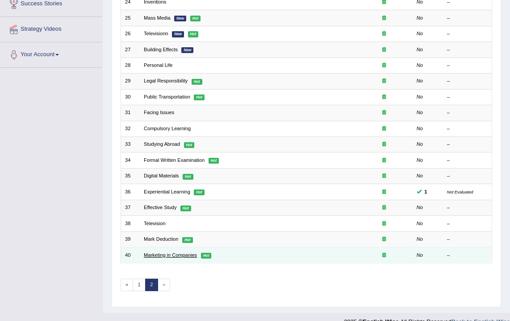  Describe the element at coordinates (130, 208) in the screenshot. I see `td: 37` at that location.